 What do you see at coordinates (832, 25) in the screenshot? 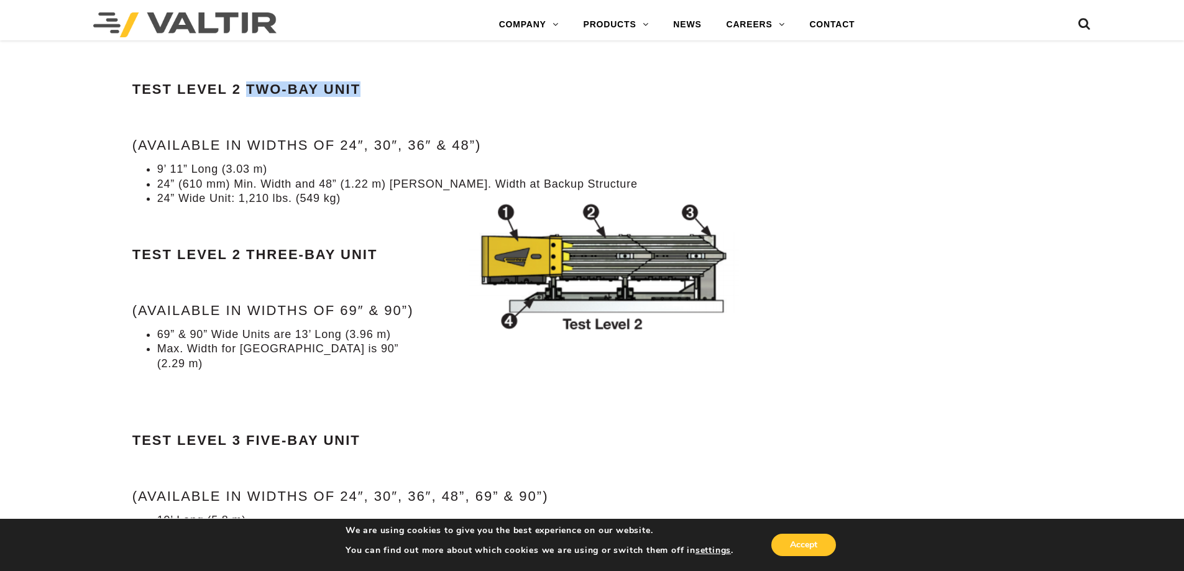
I see `a: CONTACT` at bounding box center [832, 25].